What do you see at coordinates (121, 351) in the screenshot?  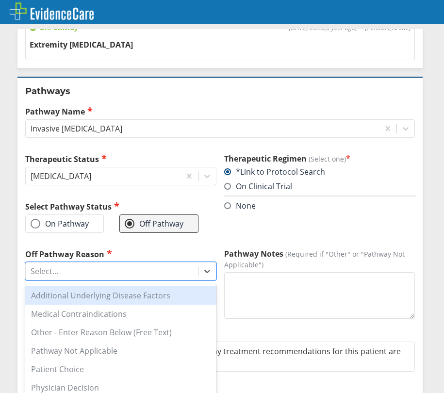 I see `div: Pathway Not Applicable` at bounding box center [121, 351].